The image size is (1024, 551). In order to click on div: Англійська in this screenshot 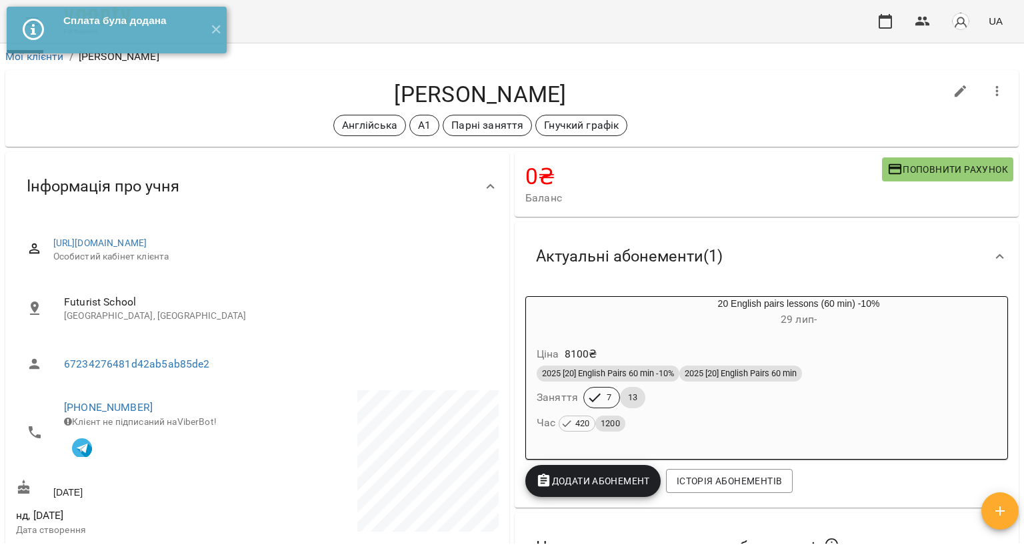, I will do `click(369, 125)`.